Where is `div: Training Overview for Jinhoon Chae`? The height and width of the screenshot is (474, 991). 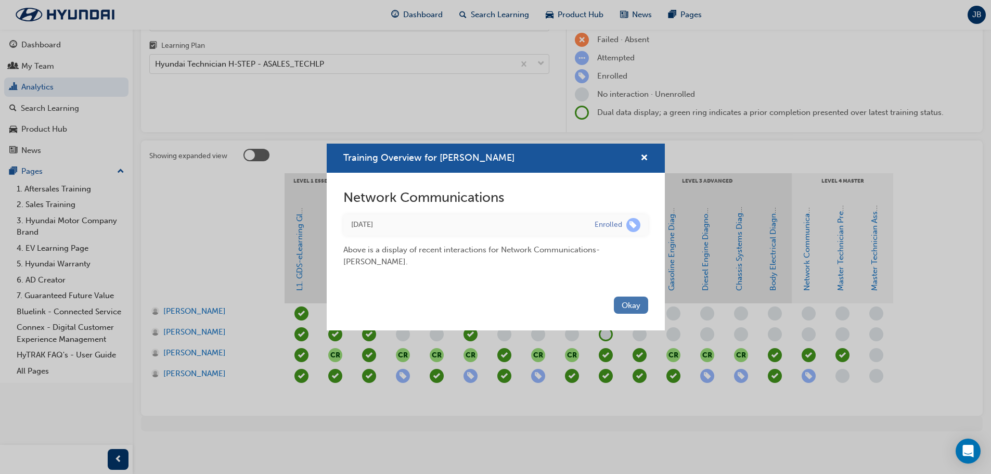 div: Training Overview for Jinhoon Chae is located at coordinates (496, 237).